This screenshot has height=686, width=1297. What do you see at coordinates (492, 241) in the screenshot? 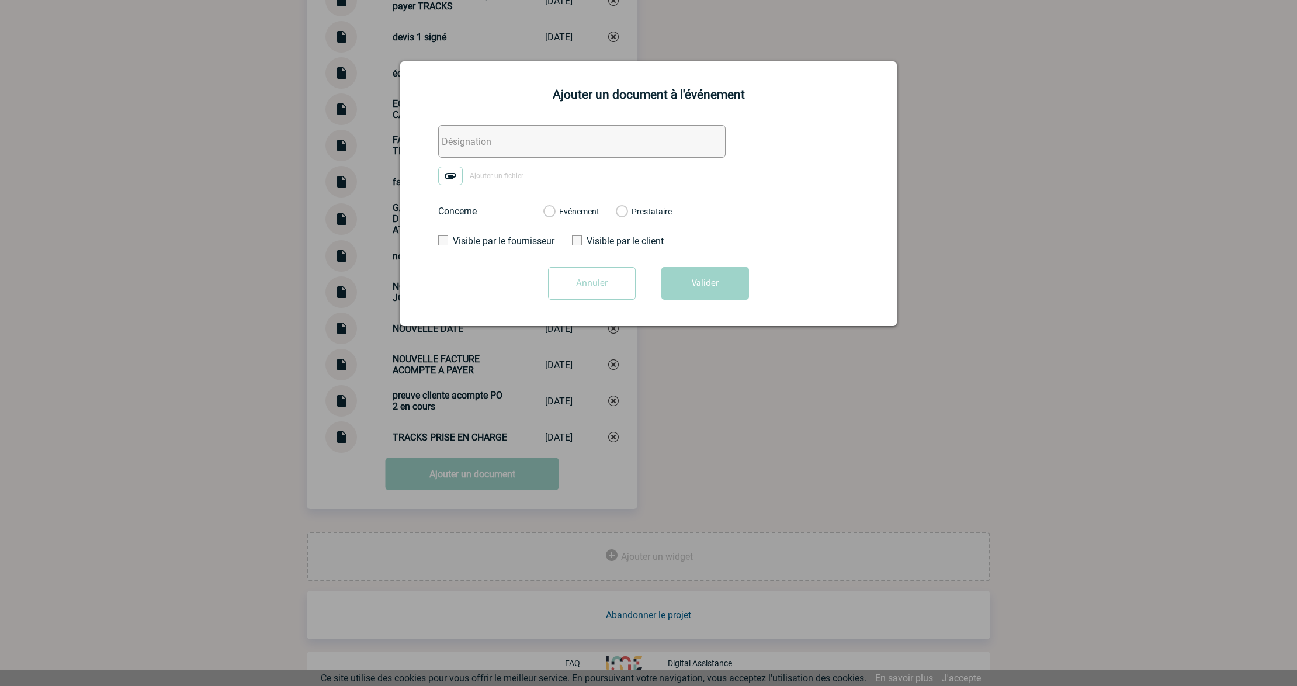
I see `label: Visible par le fournisseur` at bounding box center [492, 241].